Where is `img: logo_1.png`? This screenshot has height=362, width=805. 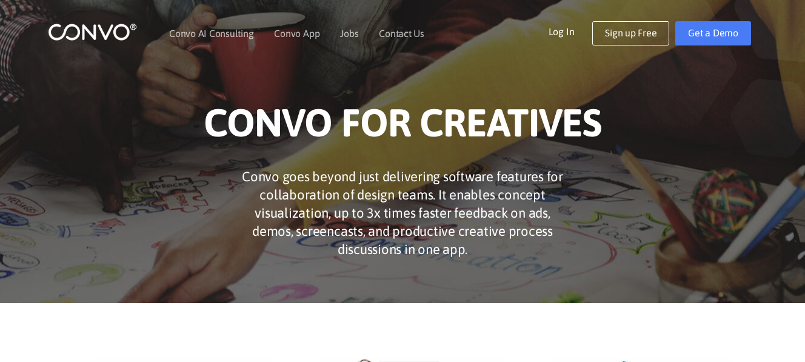 img: logo_1.png is located at coordinates (92, 32).